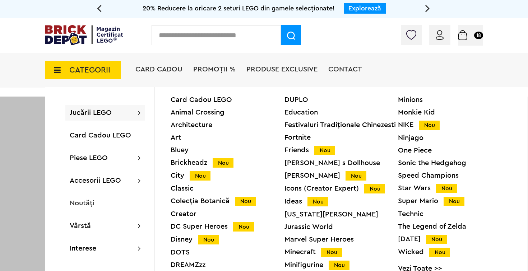 The image size is (528, 271). What do you see at coordinates (341, 100) in the screenshot?
I see `div: DUPLO` at bounding box center [341, 100].